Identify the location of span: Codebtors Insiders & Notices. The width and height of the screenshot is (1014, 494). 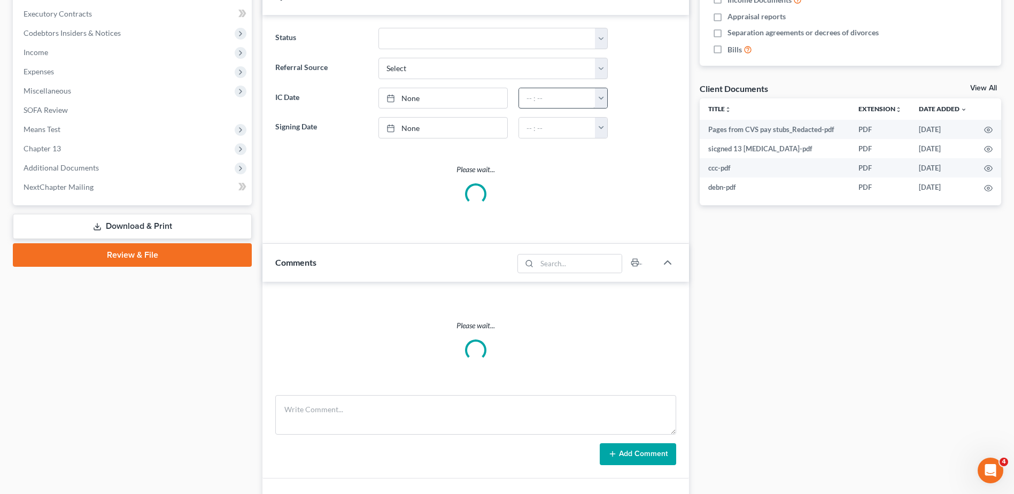
(72, 33).